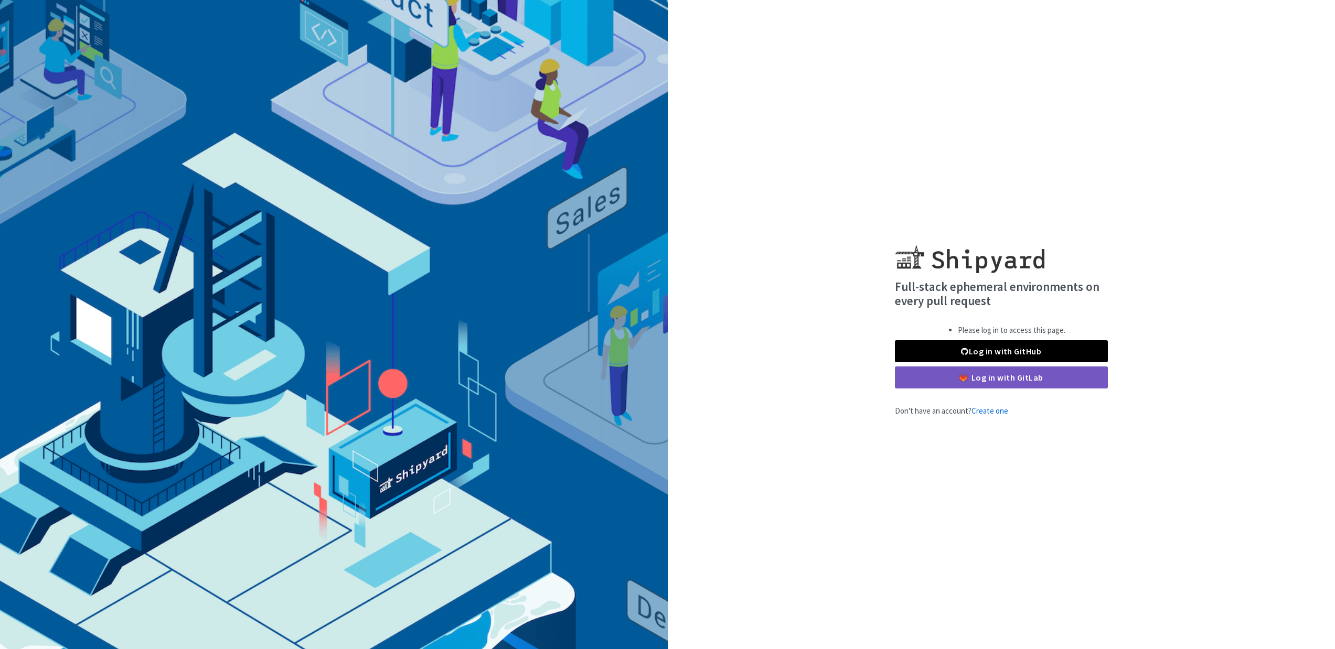  Describe the element at coordinates (963, 378) in the screenshot. I see `img: gitlab-color.svg` at that location.